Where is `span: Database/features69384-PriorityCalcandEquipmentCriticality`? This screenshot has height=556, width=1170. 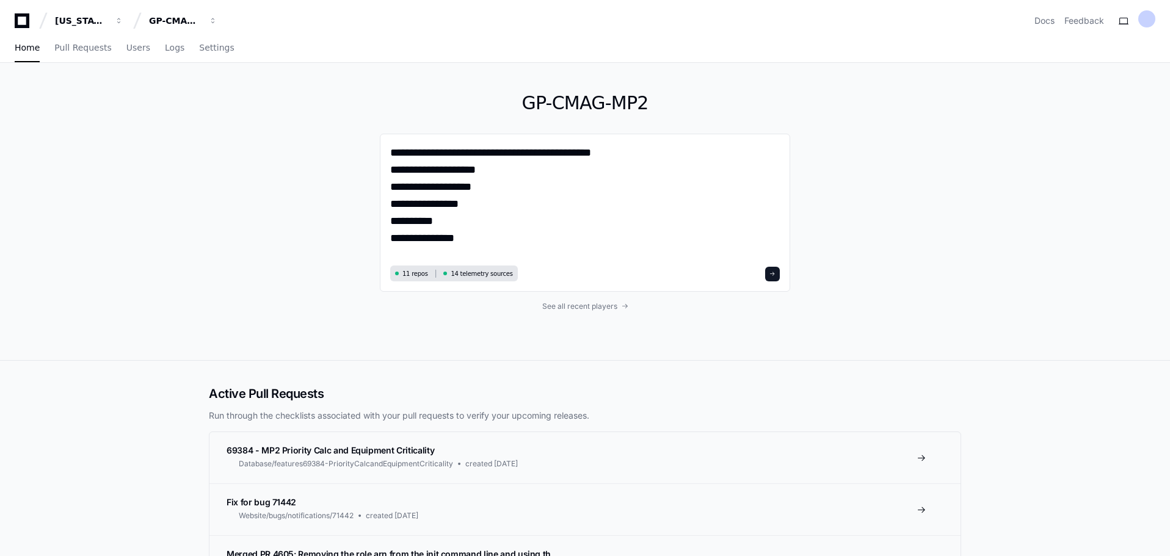 span: Database/features69384-PriorityCalcandEquipmentCriticality is located at coordinates (345, 464).